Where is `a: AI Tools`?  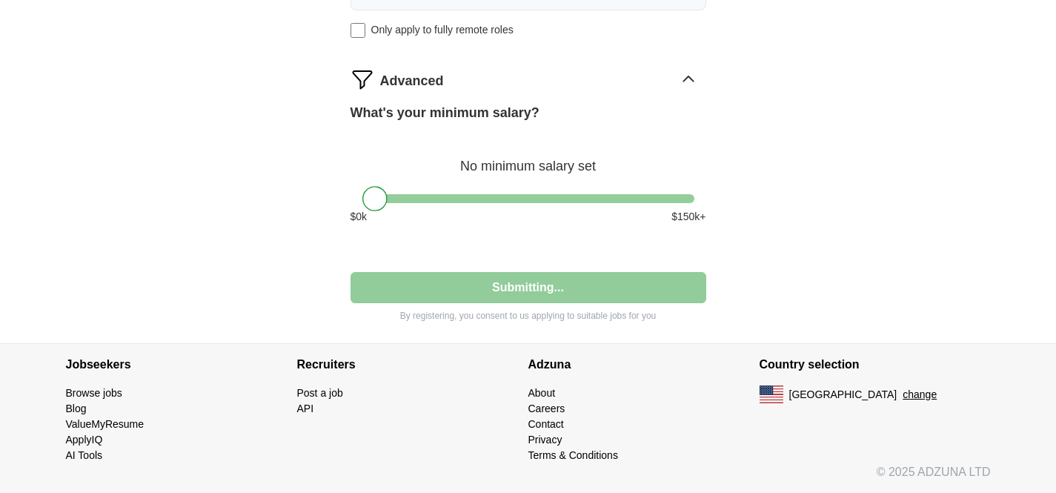 a: AI Tools is located at coordinates (84, 455).